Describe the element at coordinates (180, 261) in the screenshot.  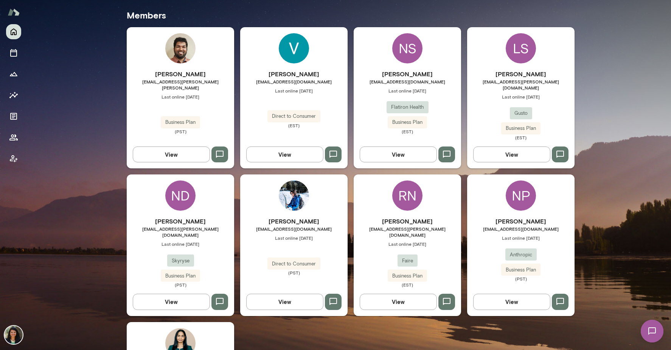
I see `span: Skyryse` at that location.